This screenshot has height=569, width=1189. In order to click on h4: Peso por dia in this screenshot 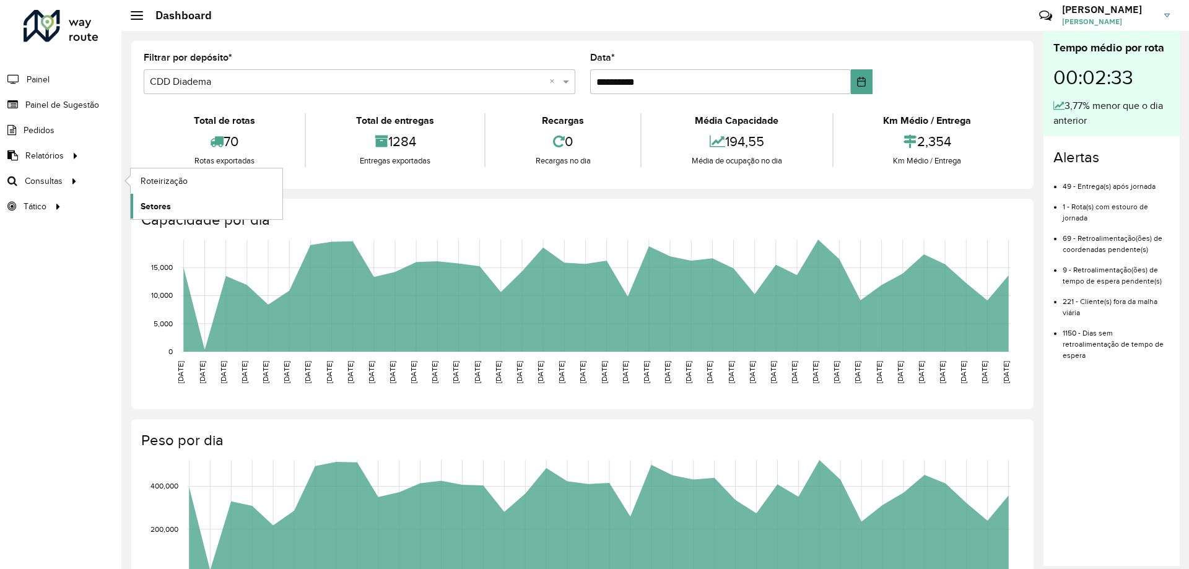, I will do `click(581, 440)`.